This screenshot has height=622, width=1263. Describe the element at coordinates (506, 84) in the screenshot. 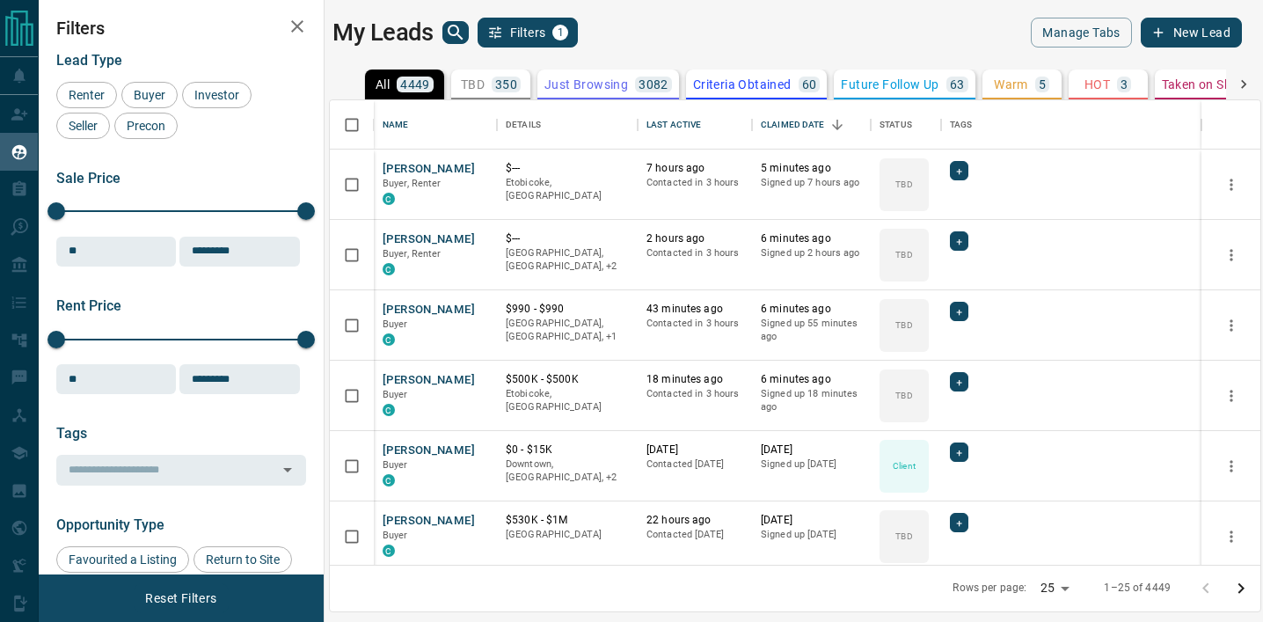

I see `p: 350` at that location.